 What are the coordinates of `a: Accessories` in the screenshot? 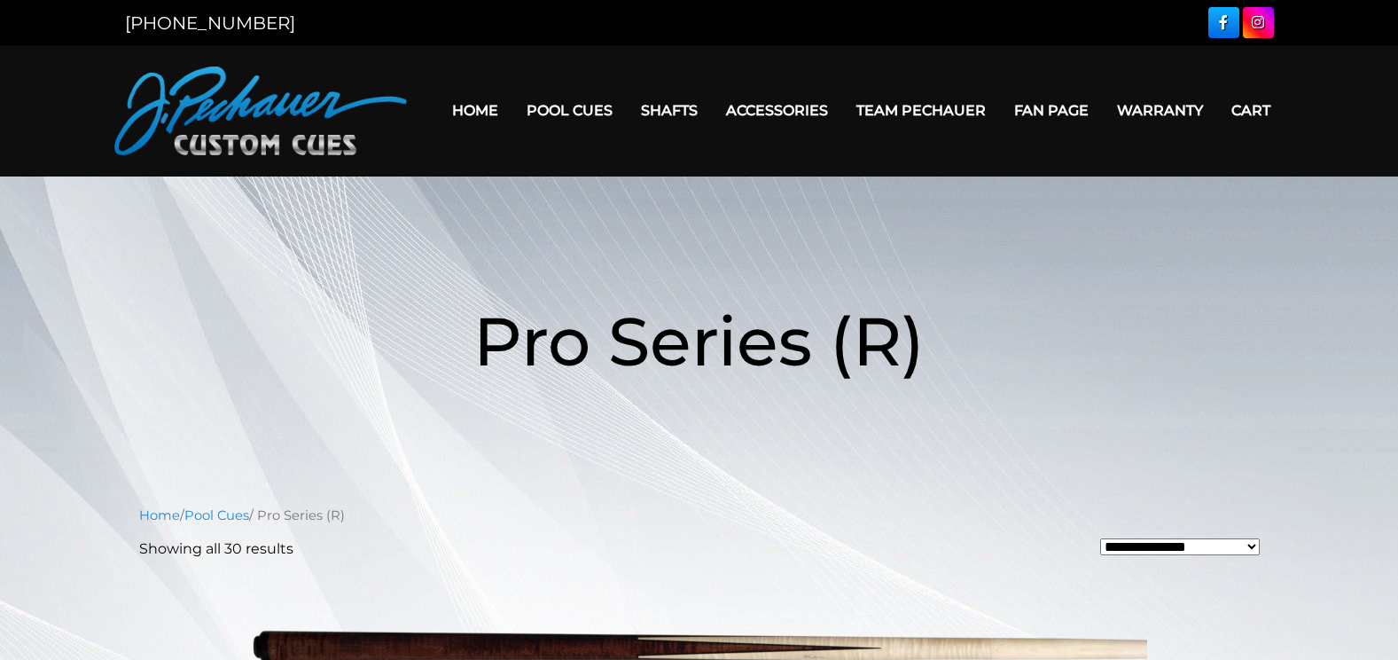 It's located at (777, 110).